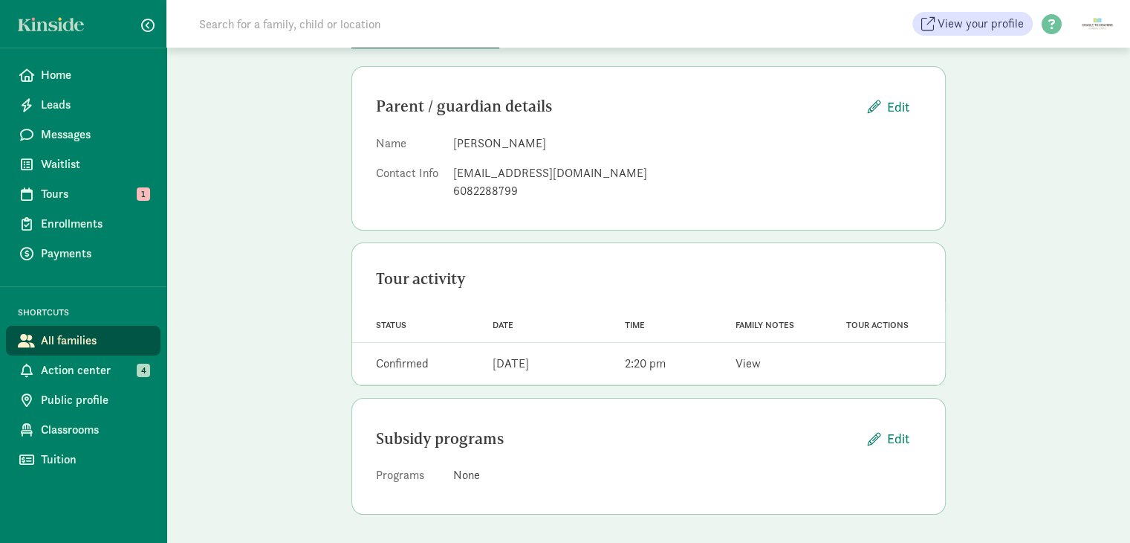 Image resolution: width=1130 pixels, height=543 pixels. I want to click on span: All families, so click(94, 340).